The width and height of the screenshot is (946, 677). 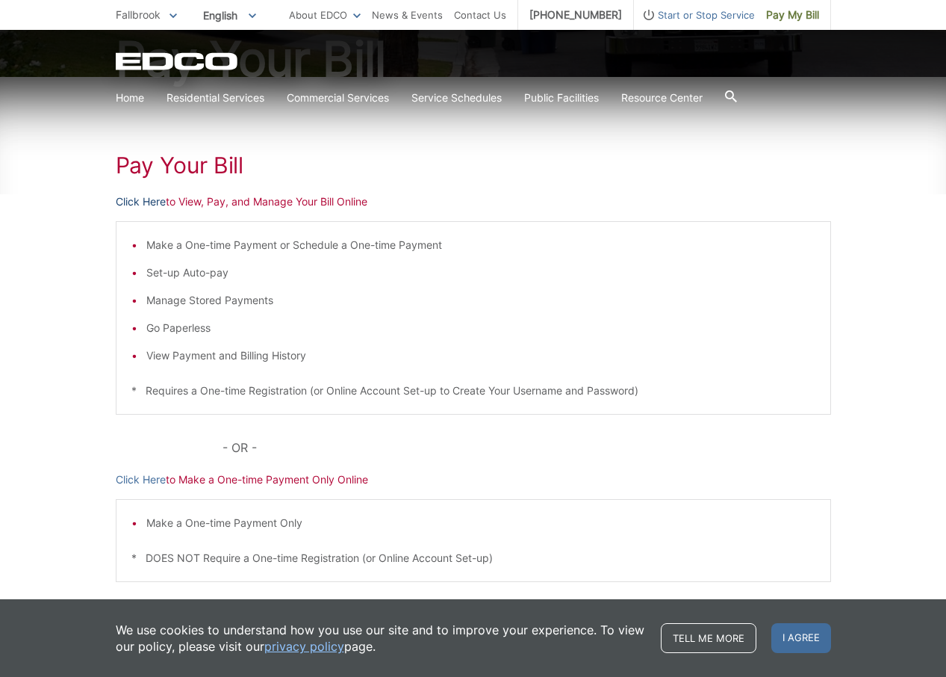 What do you see at coordinates (325, 15) in the screenshot?
I see `a: About EDCO` at bounding box center [325, 15].